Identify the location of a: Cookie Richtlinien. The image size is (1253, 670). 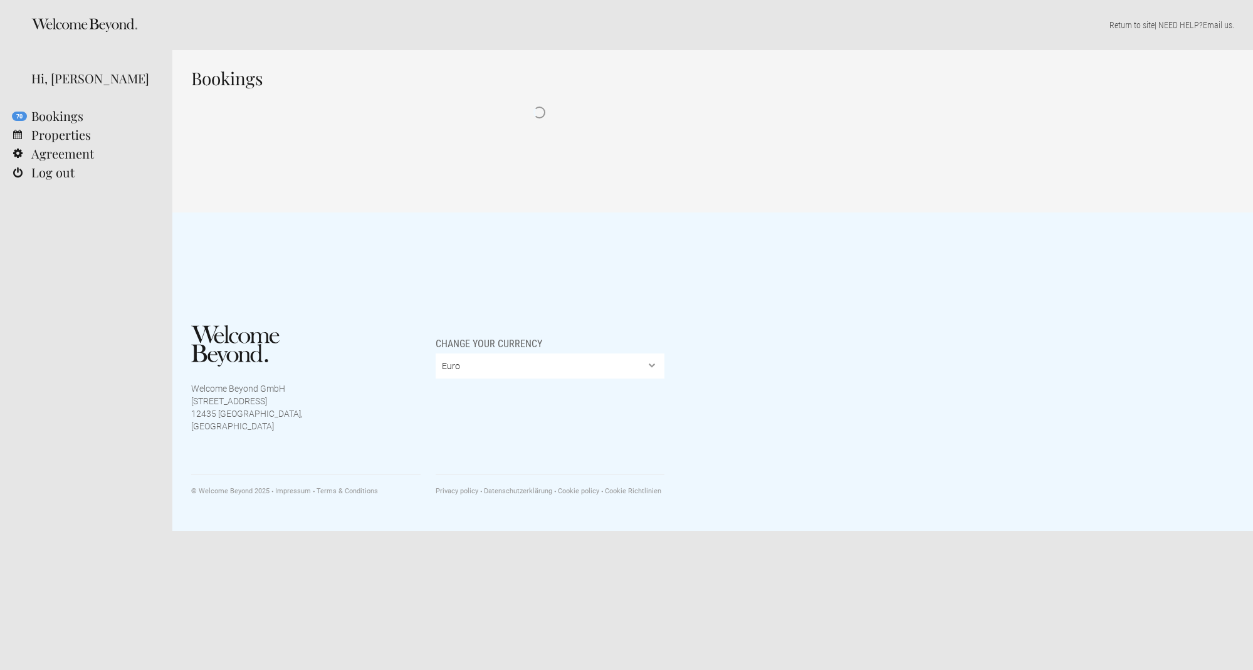
(631, 491).